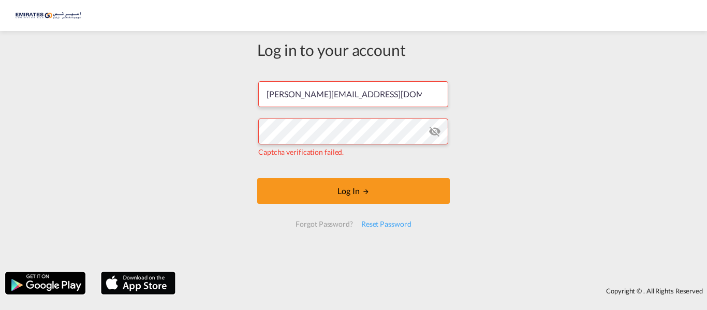  What do you see at coordinates (324, 224) in the screenshot?
I see `div: Forgot Password?` at bounding box center [324, 224].